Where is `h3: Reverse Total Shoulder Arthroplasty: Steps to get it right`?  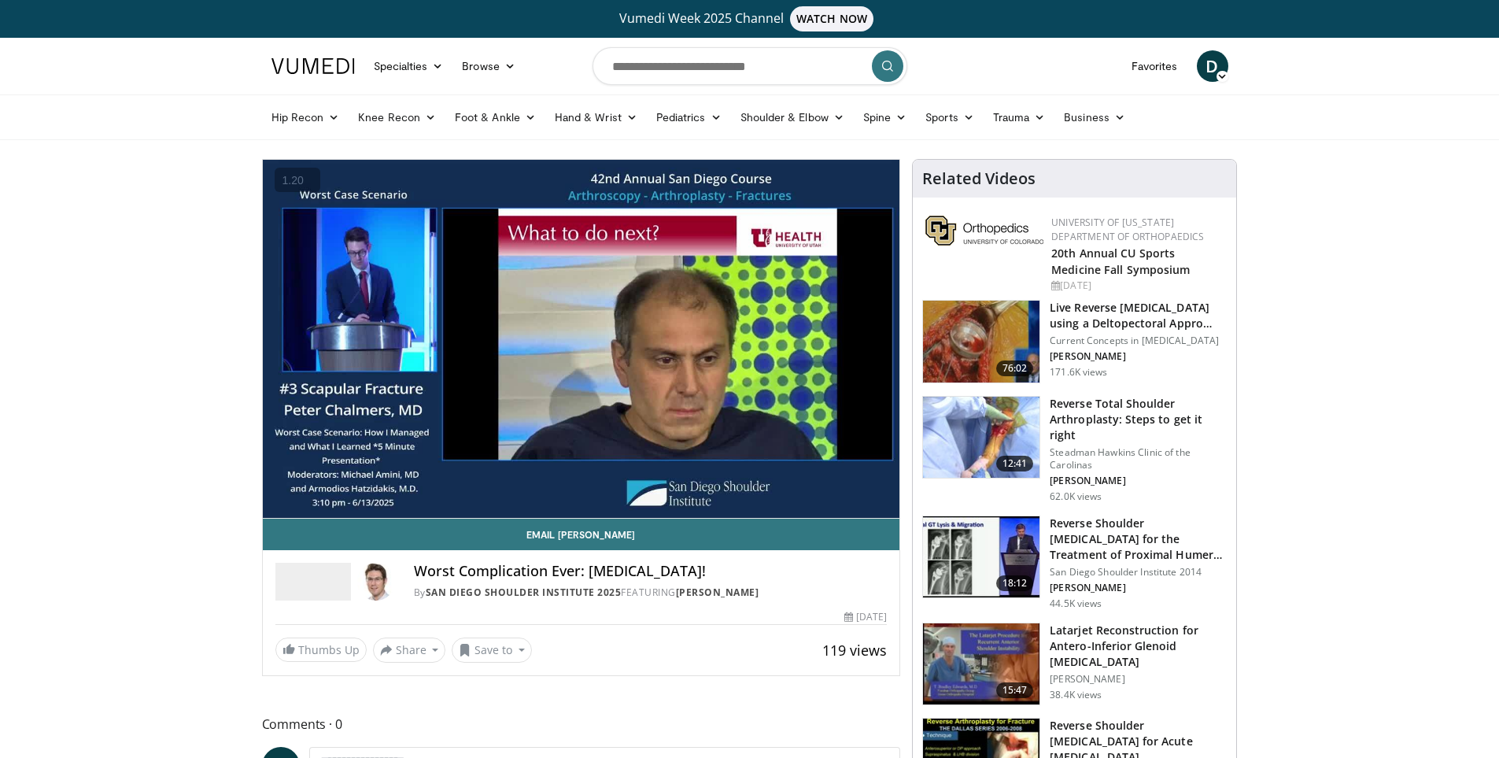 h3: Reverse Total Shoulder Arthroplasty: Steps to get it right is located at coordinates (1138, 419).